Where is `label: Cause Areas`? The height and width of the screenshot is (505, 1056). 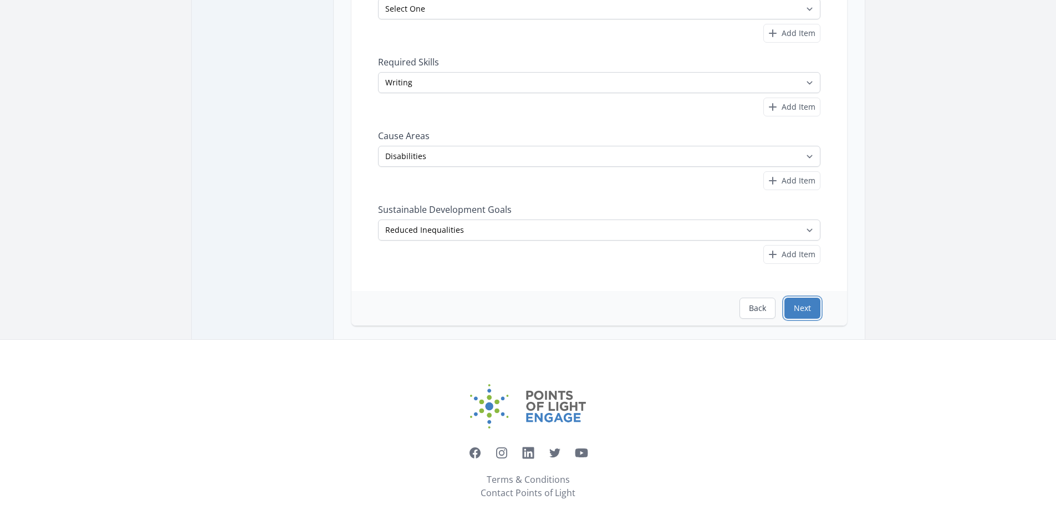 label: Cause Areas is located at coordinates (599, 136).